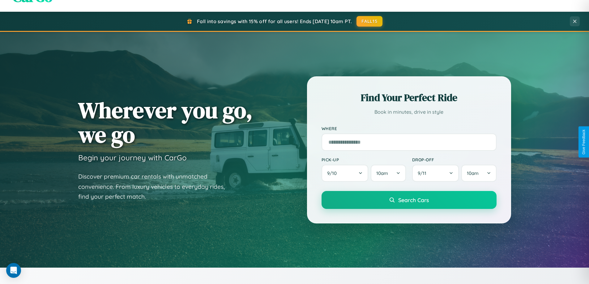  I want to click on label: Pick-up, so click(363, 159).